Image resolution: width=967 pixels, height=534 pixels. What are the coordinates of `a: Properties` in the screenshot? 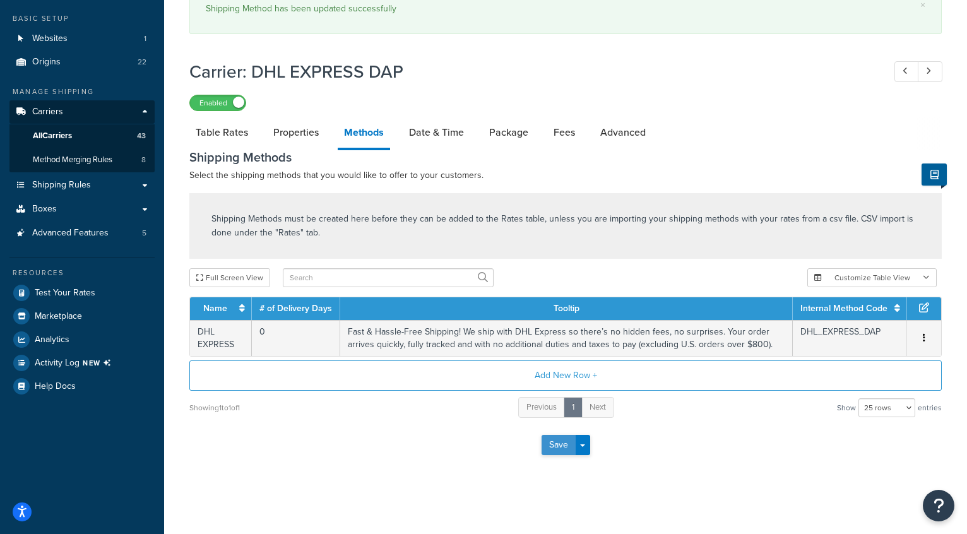 It's located at (296, 133).